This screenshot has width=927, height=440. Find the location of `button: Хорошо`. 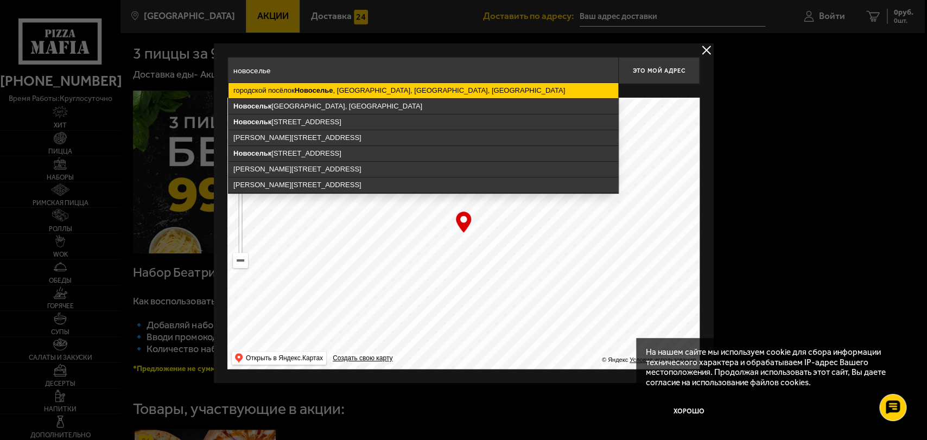

button: Хорошо is located at coordinates (688, 411).